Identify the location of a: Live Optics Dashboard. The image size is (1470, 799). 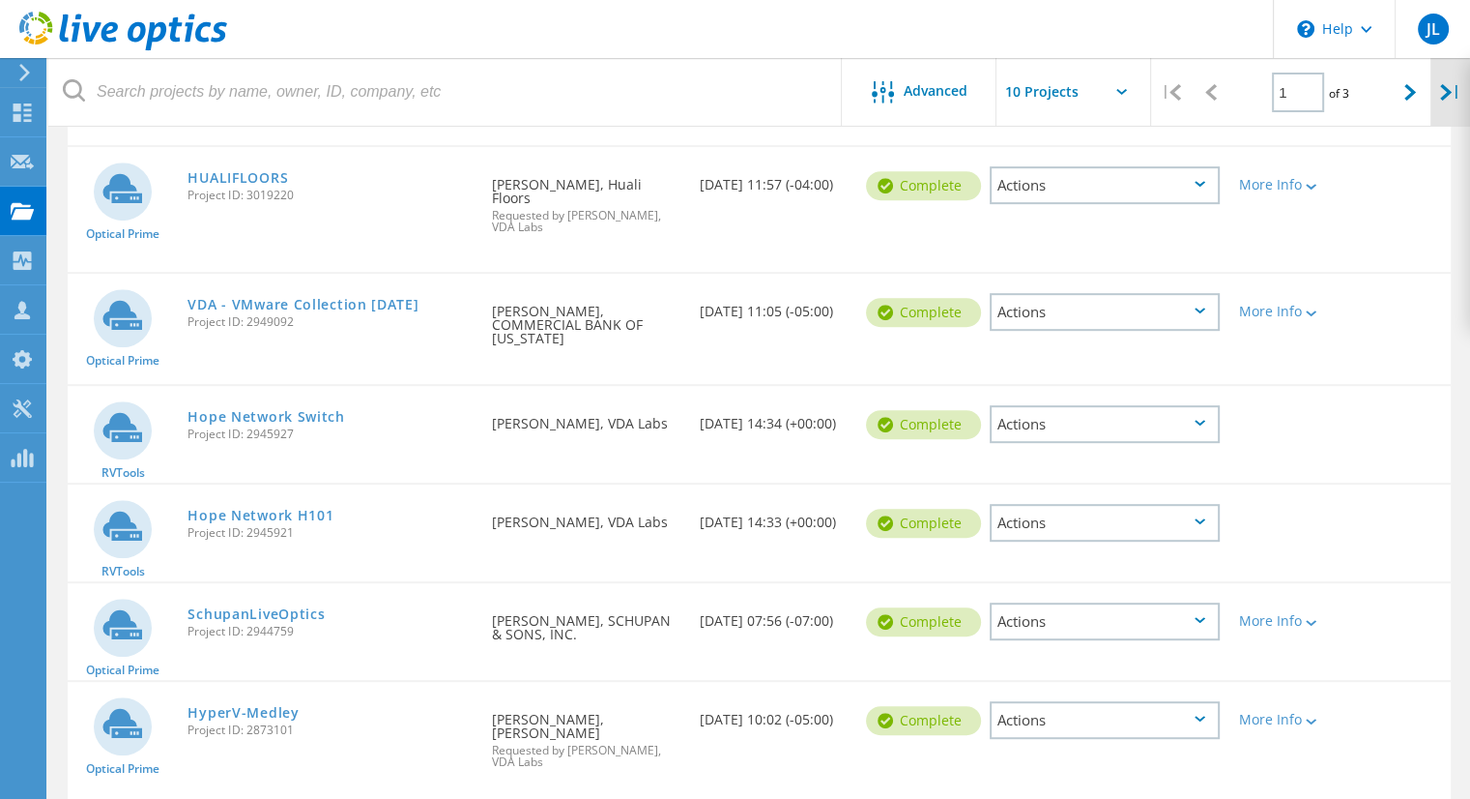
(123, 47).